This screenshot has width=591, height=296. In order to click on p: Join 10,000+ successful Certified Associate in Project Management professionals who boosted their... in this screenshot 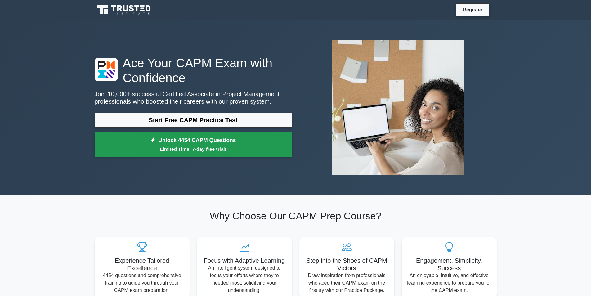, I will do `click(193, 98)`.